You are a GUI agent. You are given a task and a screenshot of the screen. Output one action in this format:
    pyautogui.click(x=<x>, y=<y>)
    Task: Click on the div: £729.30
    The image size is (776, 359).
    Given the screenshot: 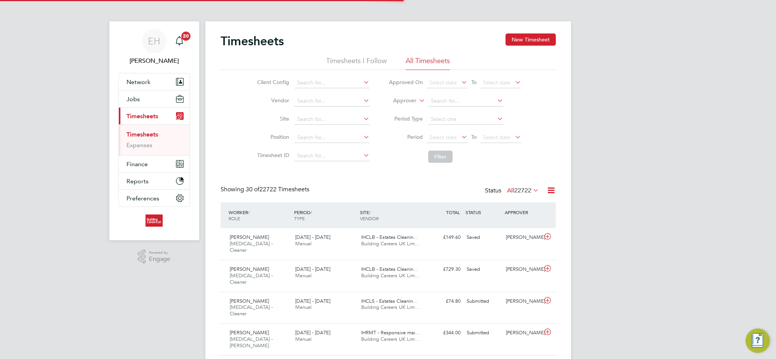 What is the action you would take?
    pyautogui.click(x=444, y=270)
    